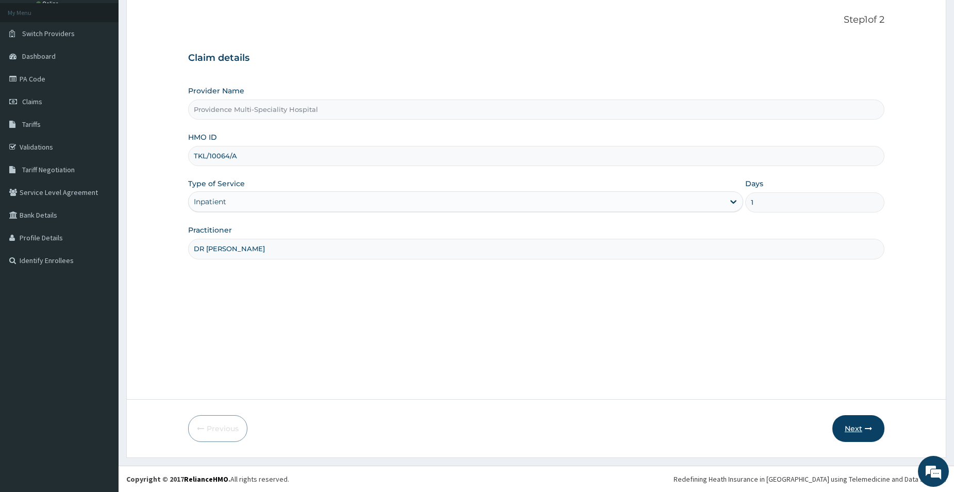 The image size is (954, 492). Describe the element at coordinates (218, 428) in the screenshot. I see `button: Previous` at that location.